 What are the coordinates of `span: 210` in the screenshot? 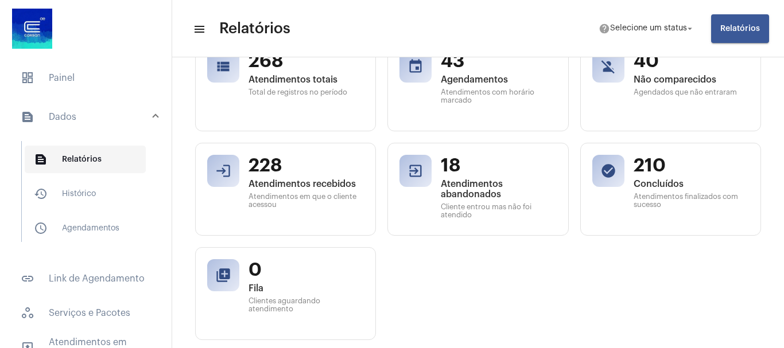 It's located at (691, 166).